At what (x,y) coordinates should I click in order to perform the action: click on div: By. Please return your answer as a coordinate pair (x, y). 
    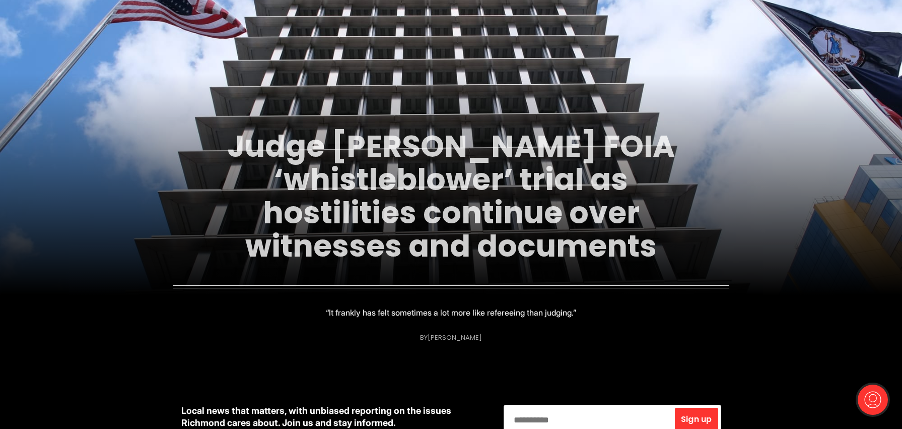
    Looking at the image, I should click on (451, 337).